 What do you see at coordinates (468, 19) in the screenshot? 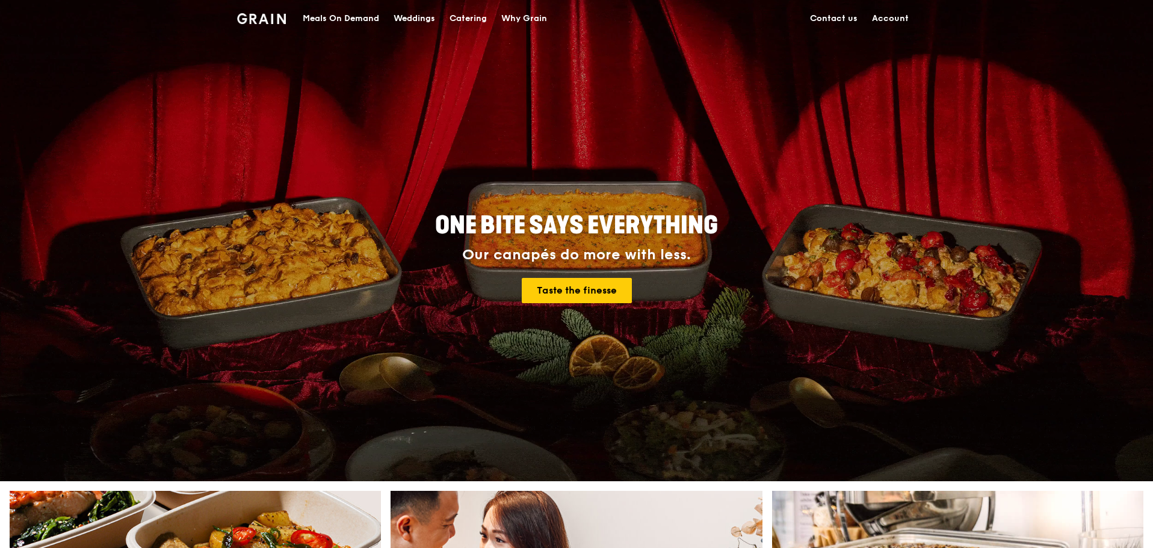
I see `div: Catering` at bounding box center [468, 19].